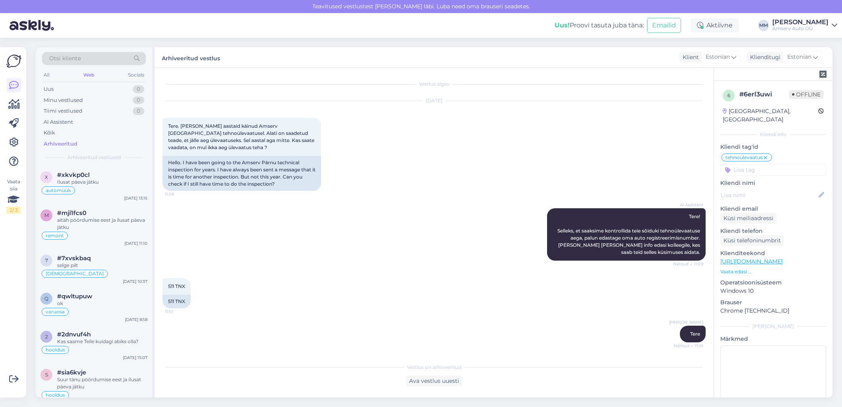  What do you see at coordinates (562, 25) in the screenshot?
I see `b: Uus!` at bounding box center [562, 25].